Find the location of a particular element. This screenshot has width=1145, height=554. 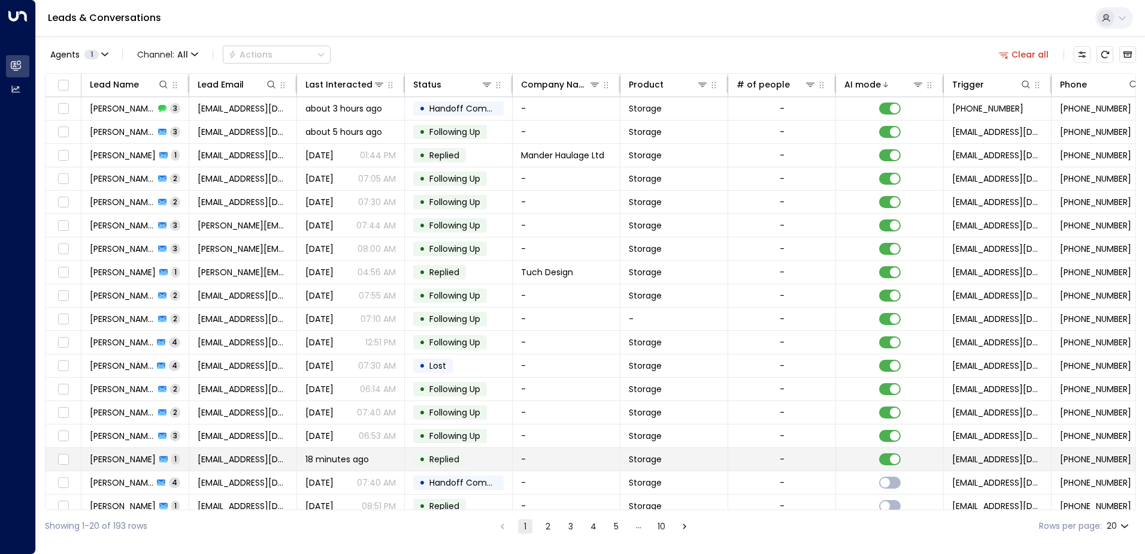

span: Abdul Zahid is located at coordinates (122, 108).